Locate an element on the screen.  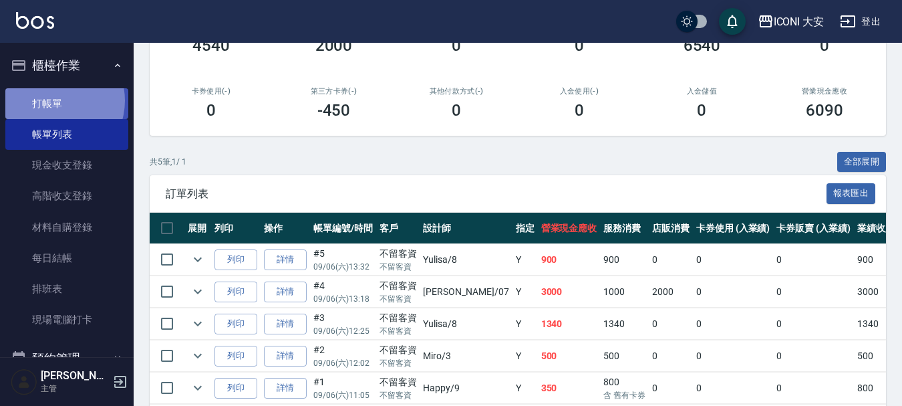
div: ICONI 大安 is located at coordinates (799, 21).